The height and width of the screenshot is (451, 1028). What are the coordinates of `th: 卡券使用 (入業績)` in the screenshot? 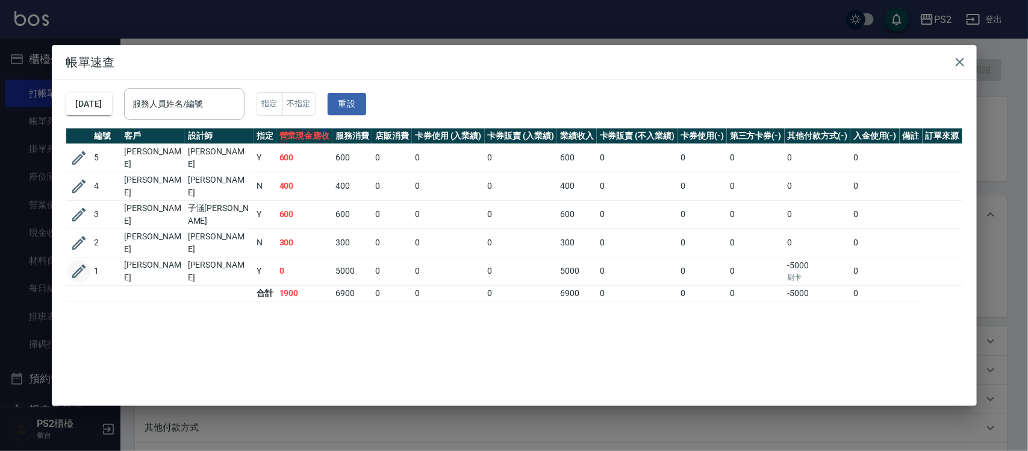 It's located at (448, 136).